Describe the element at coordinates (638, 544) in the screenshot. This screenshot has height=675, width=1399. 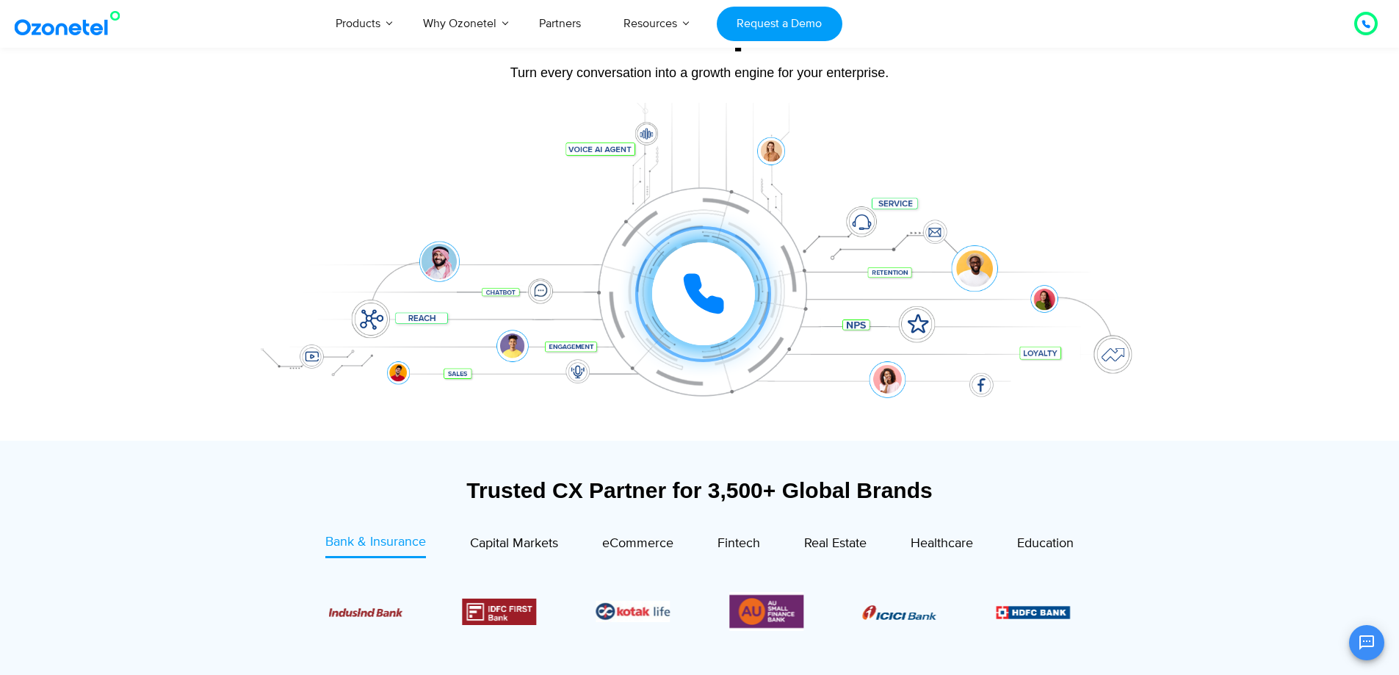
I see `span: eCommerce` at that location.